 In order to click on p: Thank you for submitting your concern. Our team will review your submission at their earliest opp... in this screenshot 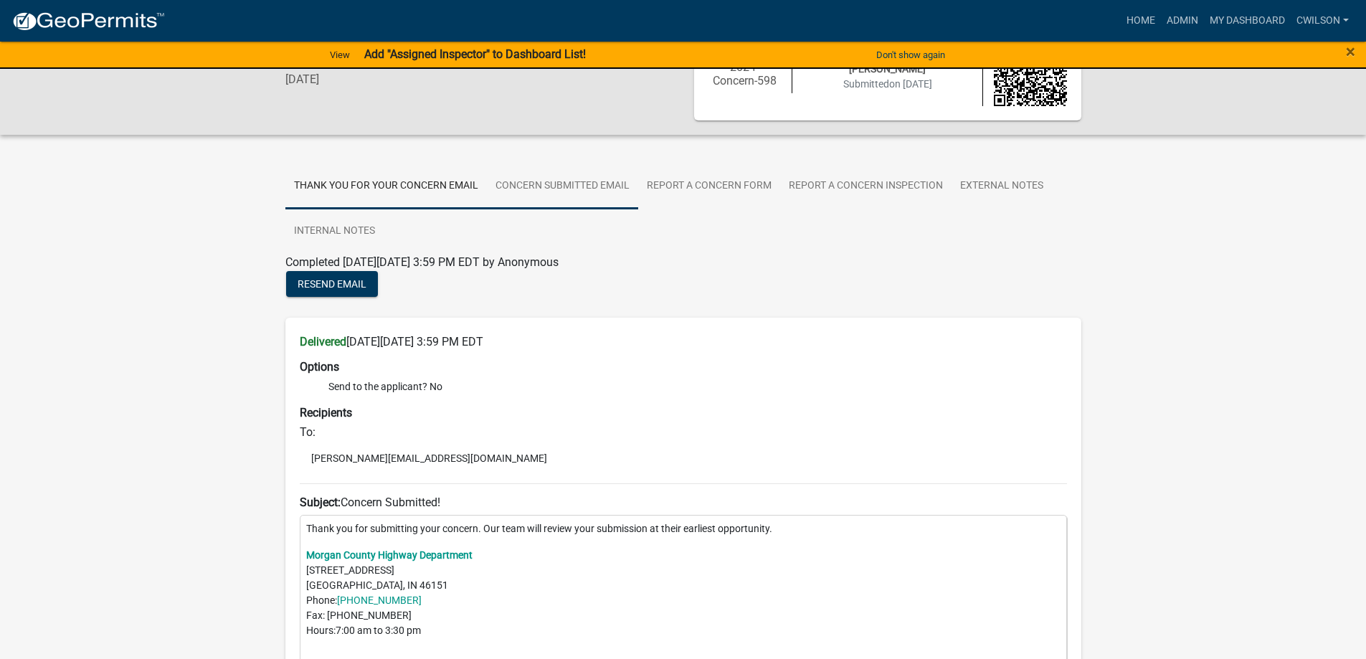, I will do `click(683, 528)`.